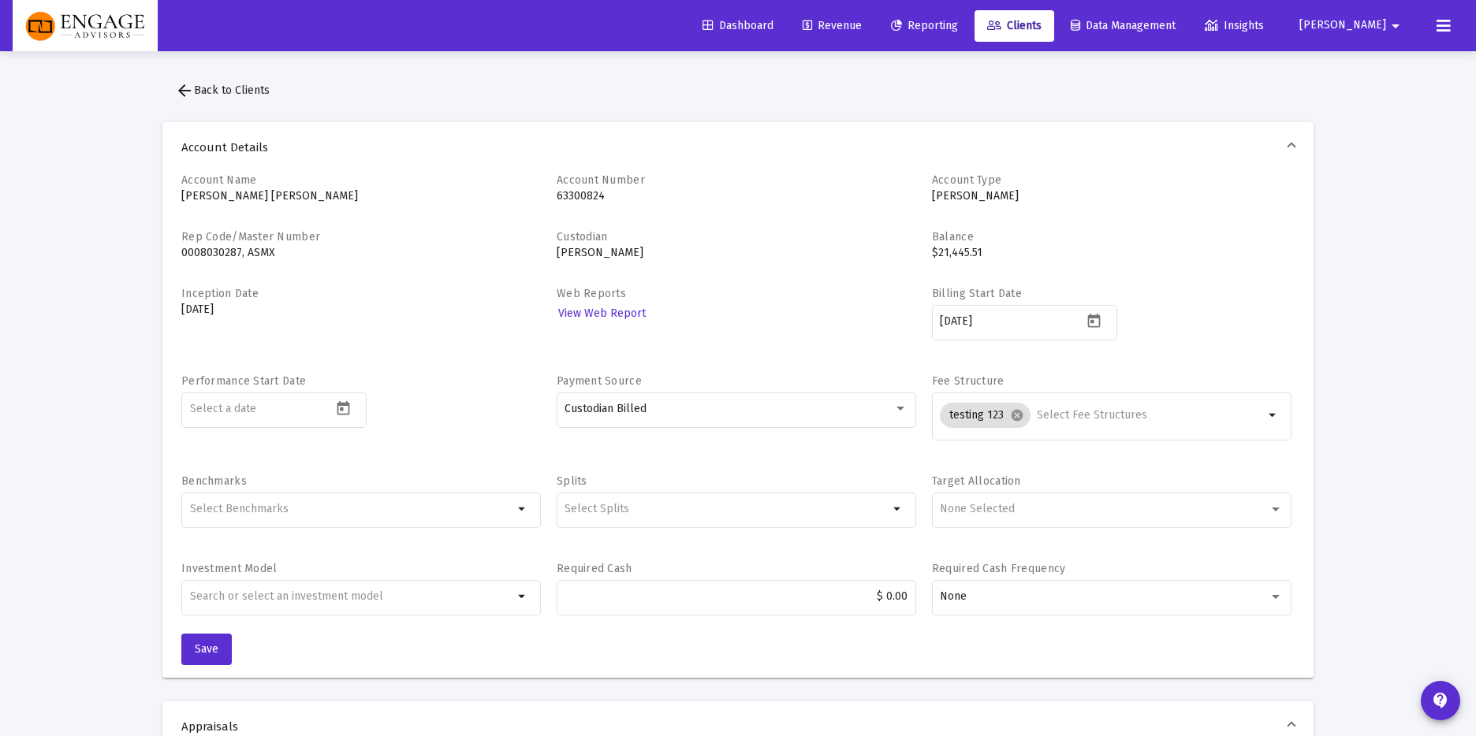 The image size is (1476, 736). Describe the element at coordinates (601, 180) in the screenshot. I see `label: Account Number` at that location.